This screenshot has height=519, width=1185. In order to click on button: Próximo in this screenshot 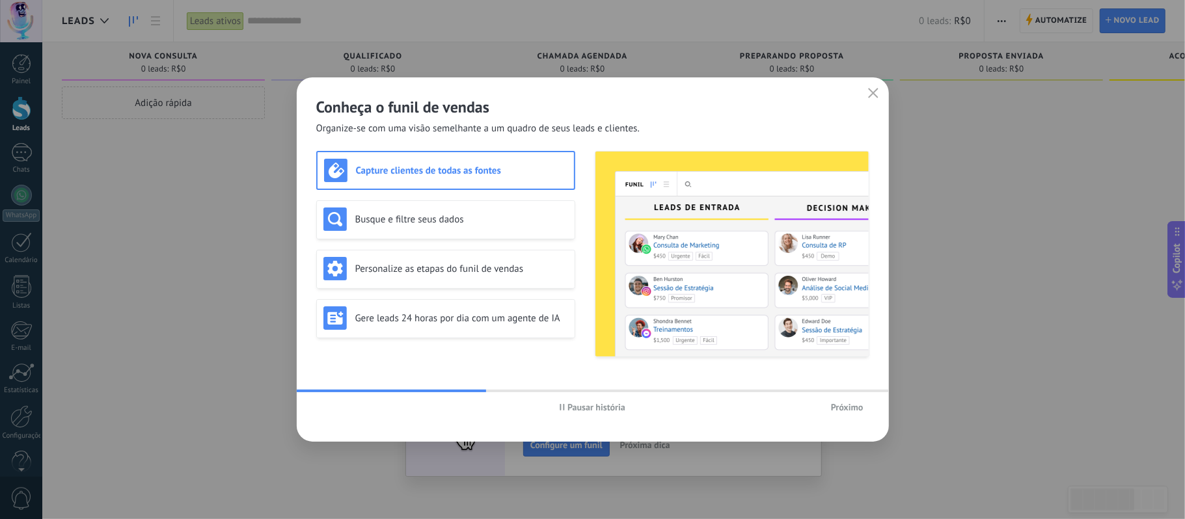, I will do `click(847, 407)`.